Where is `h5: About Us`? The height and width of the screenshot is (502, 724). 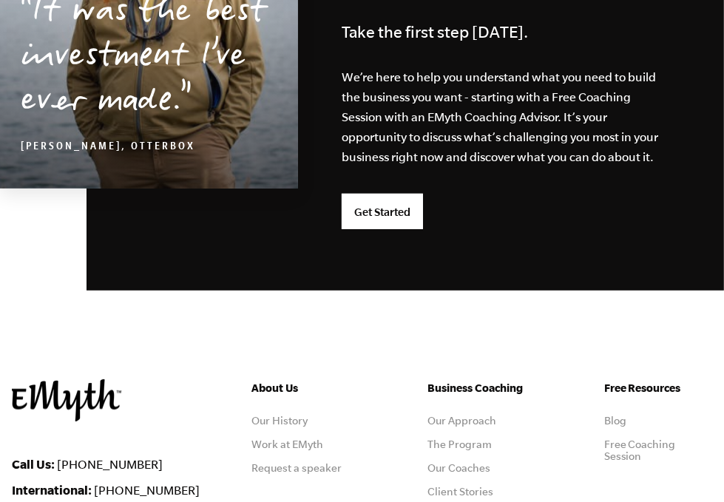
h5: About Us is located at coordinates (305, 388).